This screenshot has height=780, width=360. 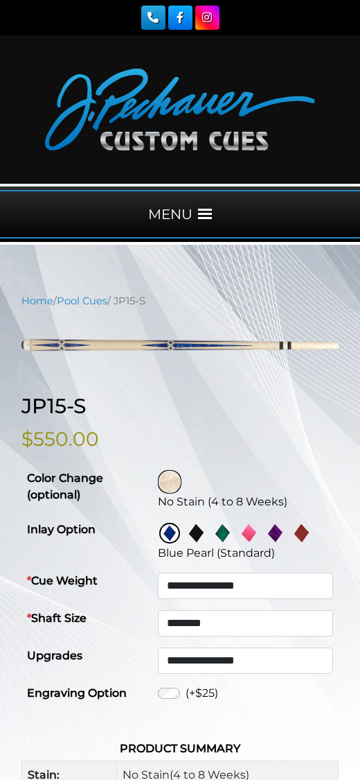 What do you see at coordinates (61, 529) in the screenshot?
I see `strong: Inlay Option` at bounding box center [61, 529].